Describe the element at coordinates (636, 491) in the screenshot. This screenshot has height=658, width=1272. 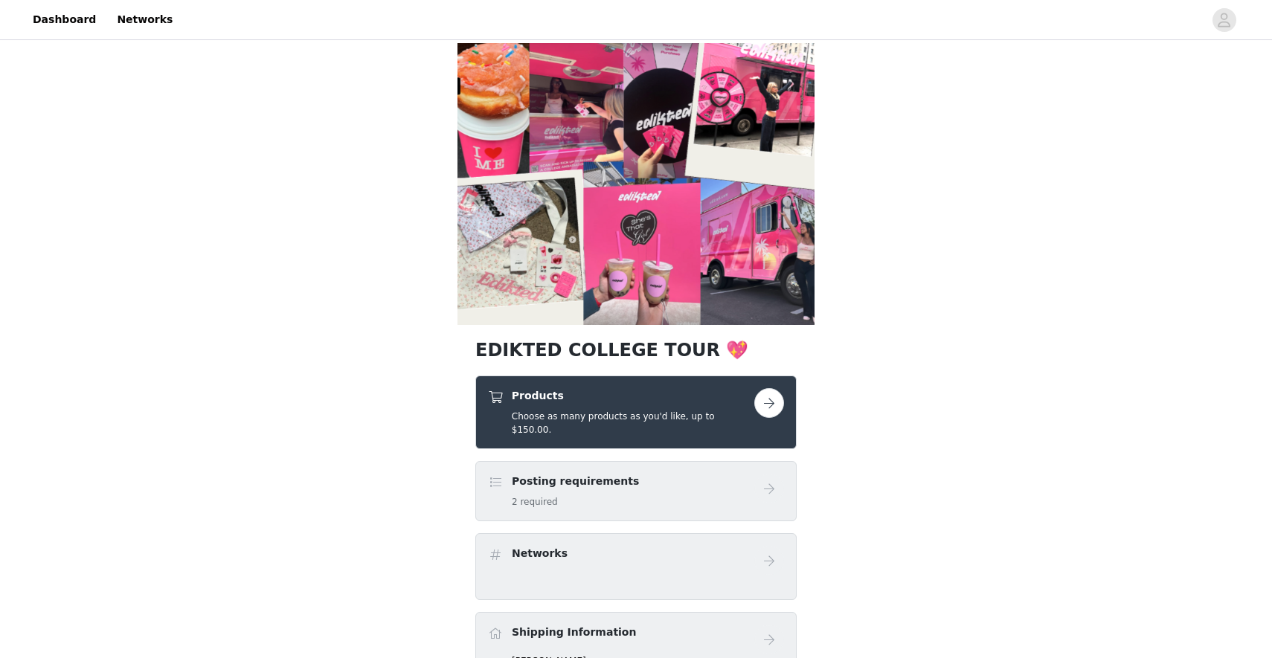
I see `div: Posting requirements` at that location.